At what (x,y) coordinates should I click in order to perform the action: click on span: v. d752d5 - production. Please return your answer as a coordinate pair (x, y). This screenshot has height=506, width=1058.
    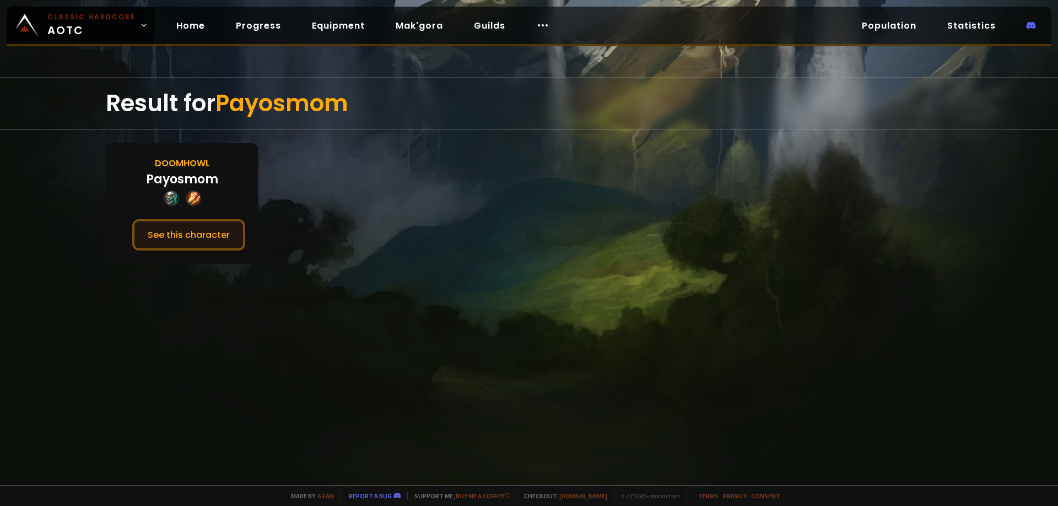
    Looking at the image, I should click on (647, 496).